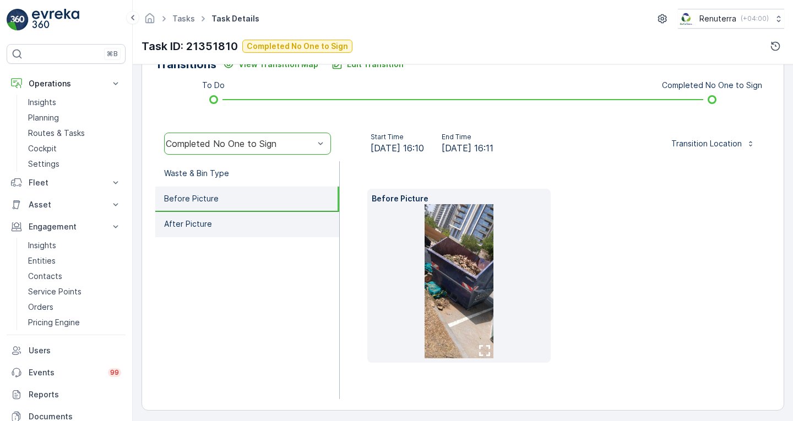 Image resolution: width=793 pixels, height=421 pixels. I want to click on p: Orders, so click(41, 307).